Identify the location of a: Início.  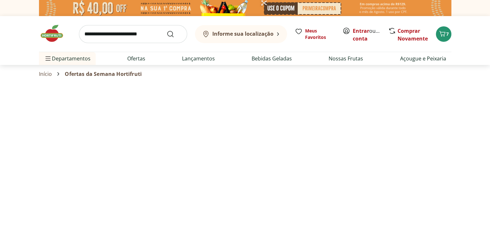
(45, 74).